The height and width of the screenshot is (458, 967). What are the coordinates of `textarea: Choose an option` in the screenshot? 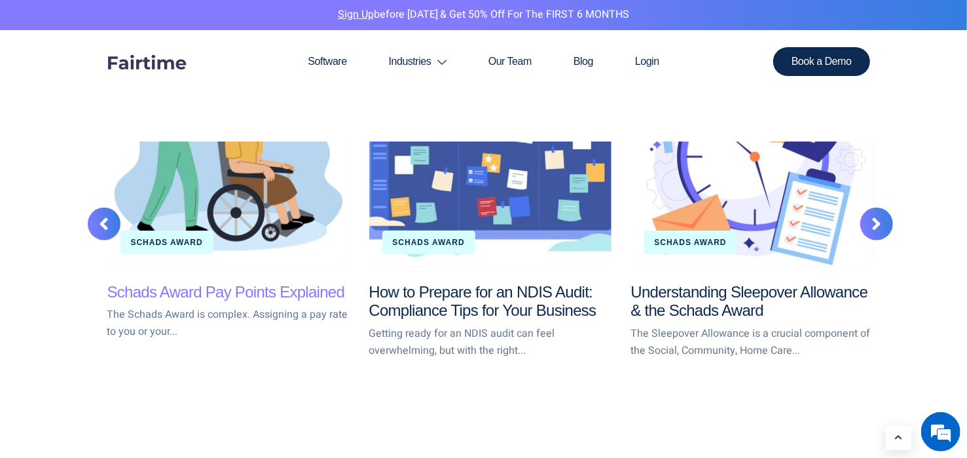 It's located at (128, 359).